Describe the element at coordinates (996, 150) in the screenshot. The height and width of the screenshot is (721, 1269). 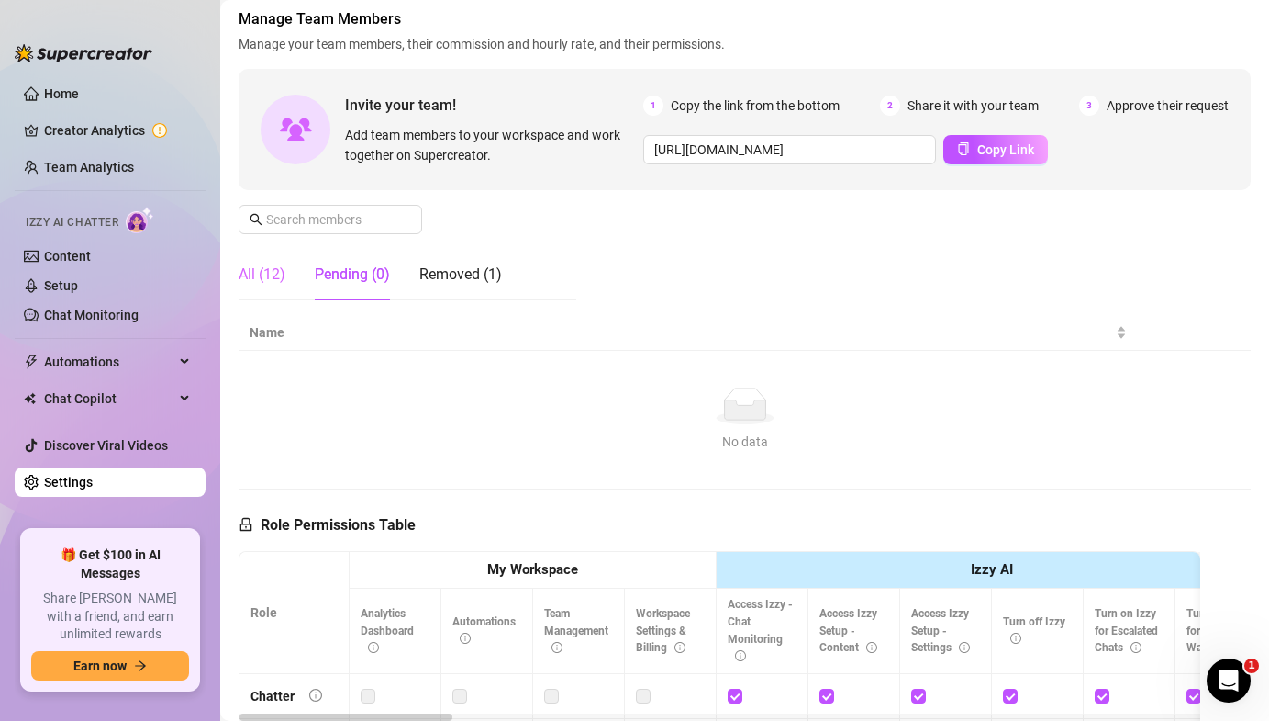
I see `button: Copy Link` at that location.